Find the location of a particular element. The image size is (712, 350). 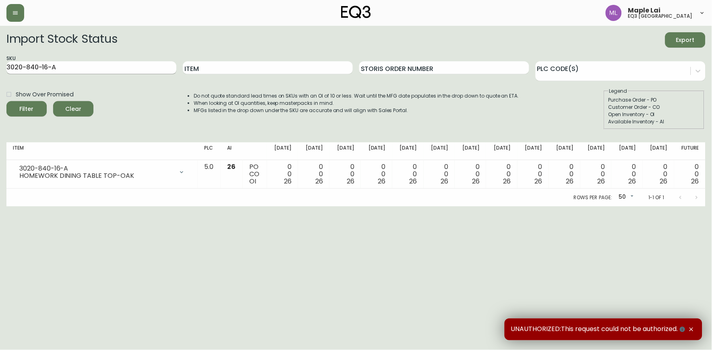

div: Customer Order - CO is located at coordinates (655, 107).